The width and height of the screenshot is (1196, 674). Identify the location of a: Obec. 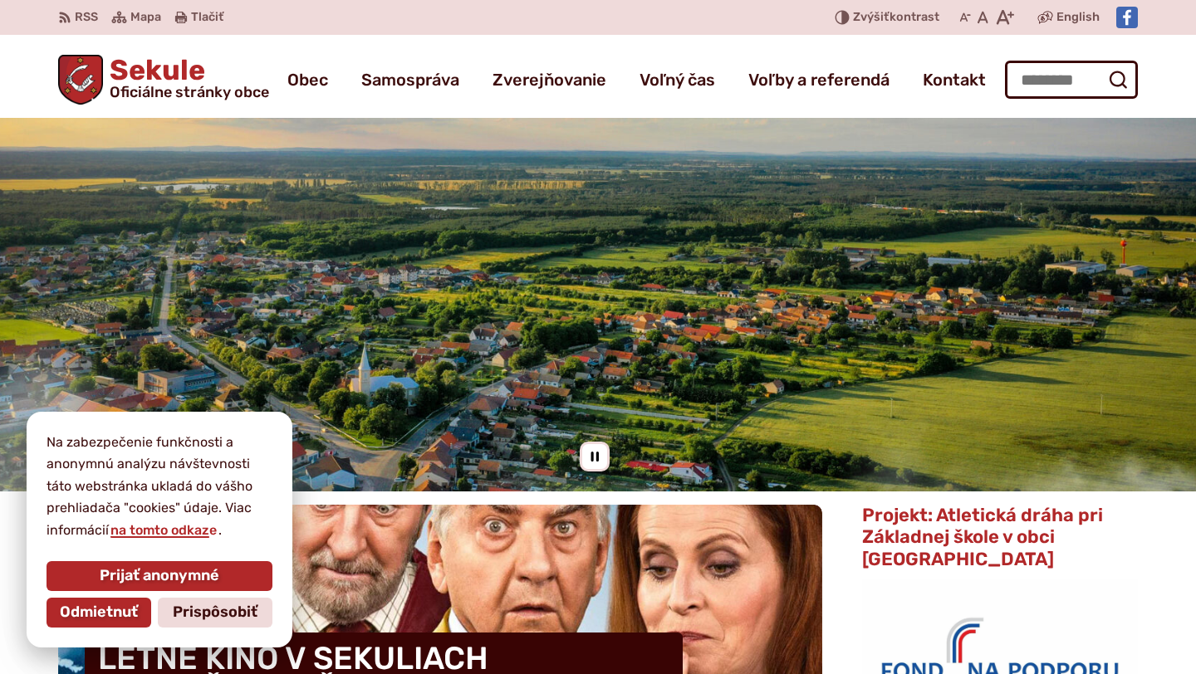
(307, 80).